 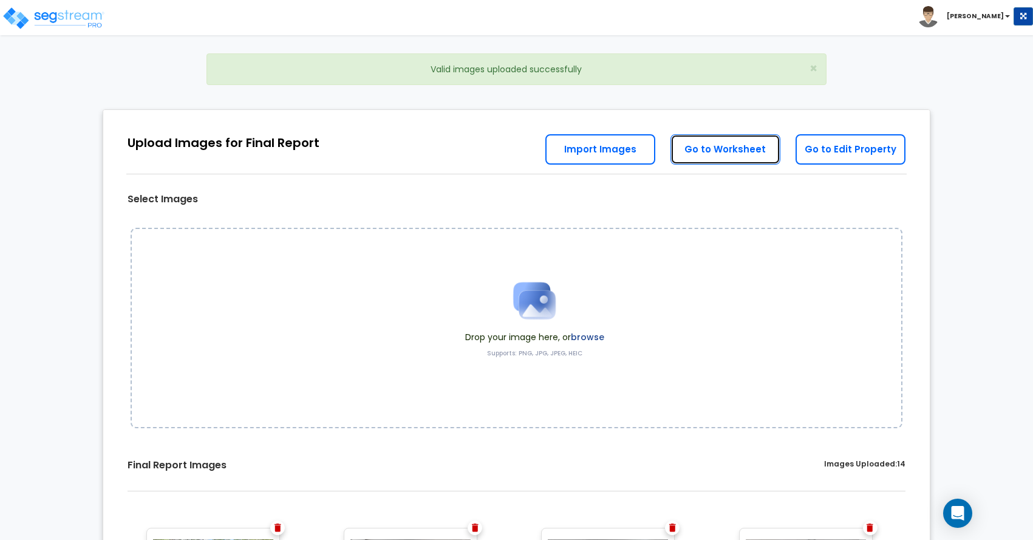 What do you see at coordinates (506, 69) in the screenshot?
I see `span: Valid images uploaded successfully` at bounding box center [506, 69].